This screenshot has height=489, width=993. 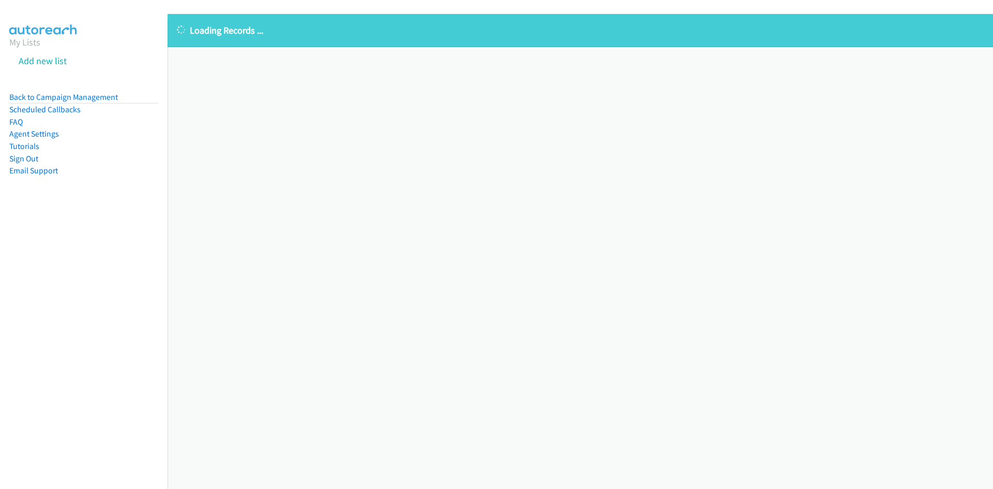 I want to click on a: Email Support, so click(x=34, y=170).